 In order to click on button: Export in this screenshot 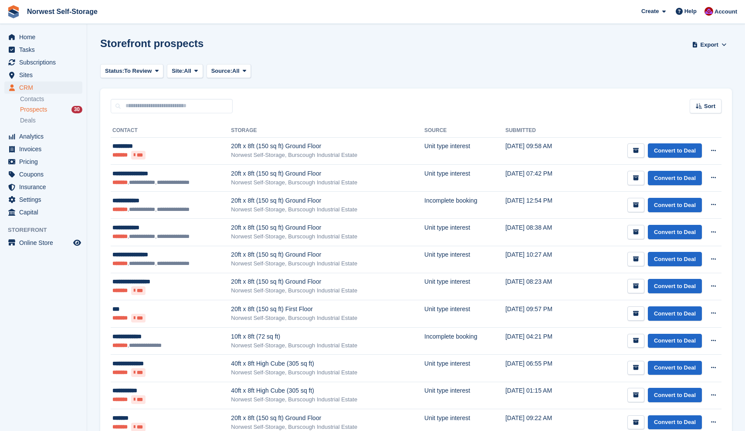, I will do `click(709, 44)`.